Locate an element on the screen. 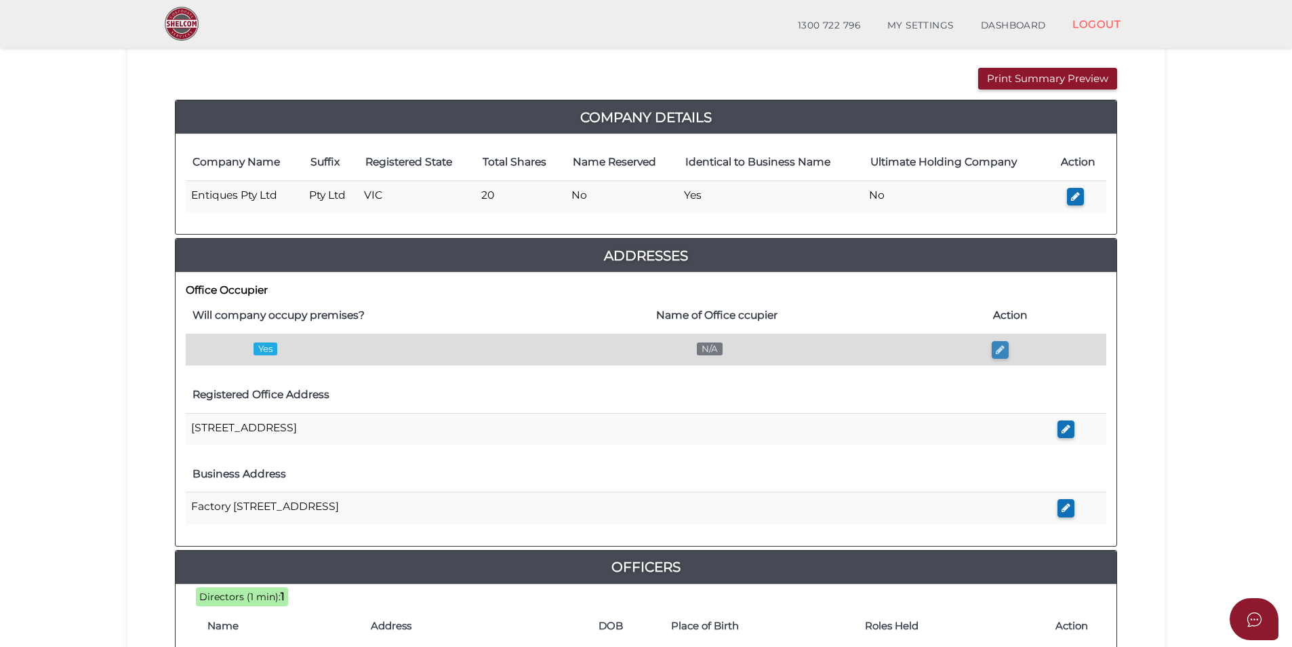  td: VIC is located at coordinates (417, 196).